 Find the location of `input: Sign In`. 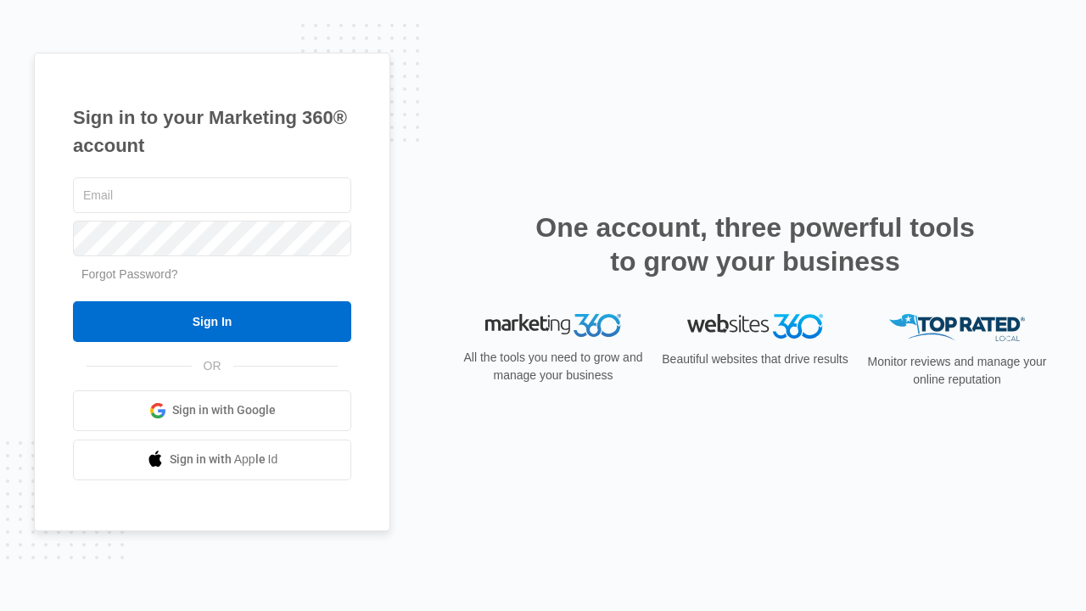

input: Sign In is located at coordinates (212, 322).